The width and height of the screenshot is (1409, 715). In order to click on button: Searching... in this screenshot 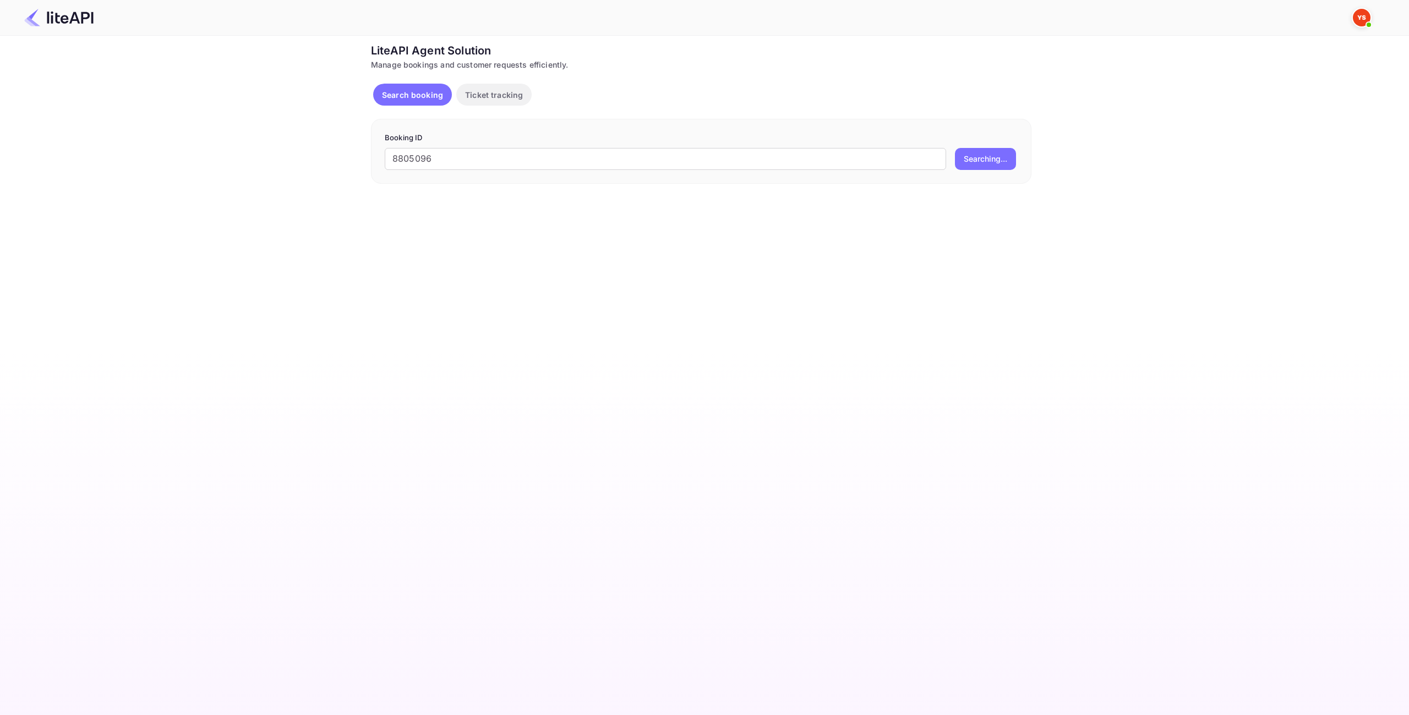, I will do `click(985, 159)`.